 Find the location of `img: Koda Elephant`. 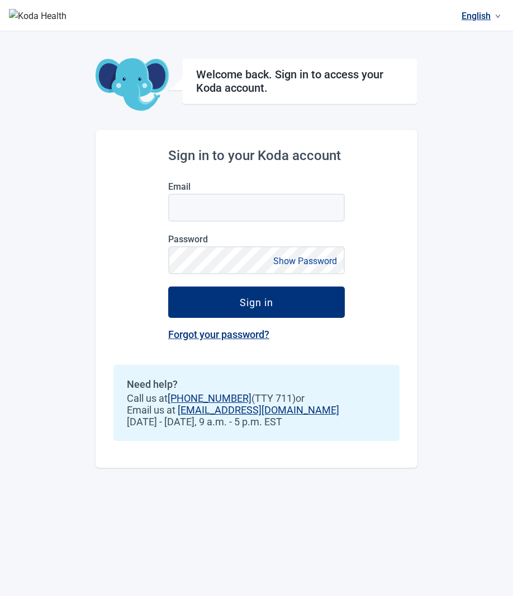

img: Koda Elephant is located at coordinates (132, 85).